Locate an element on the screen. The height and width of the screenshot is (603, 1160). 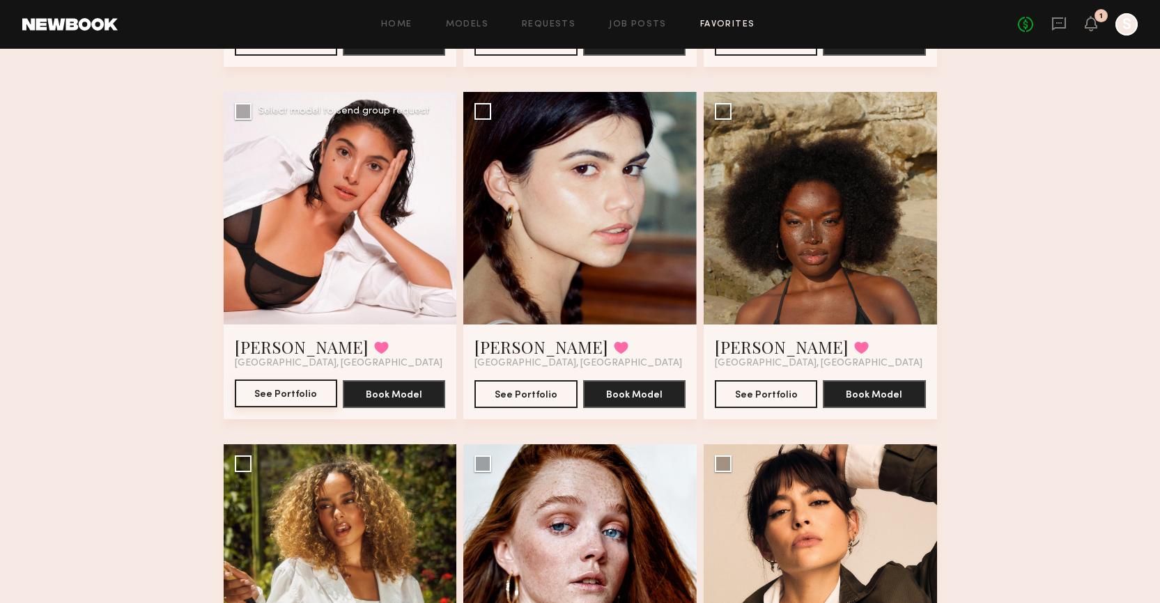
a: Models is located at coordinates (467, 24).